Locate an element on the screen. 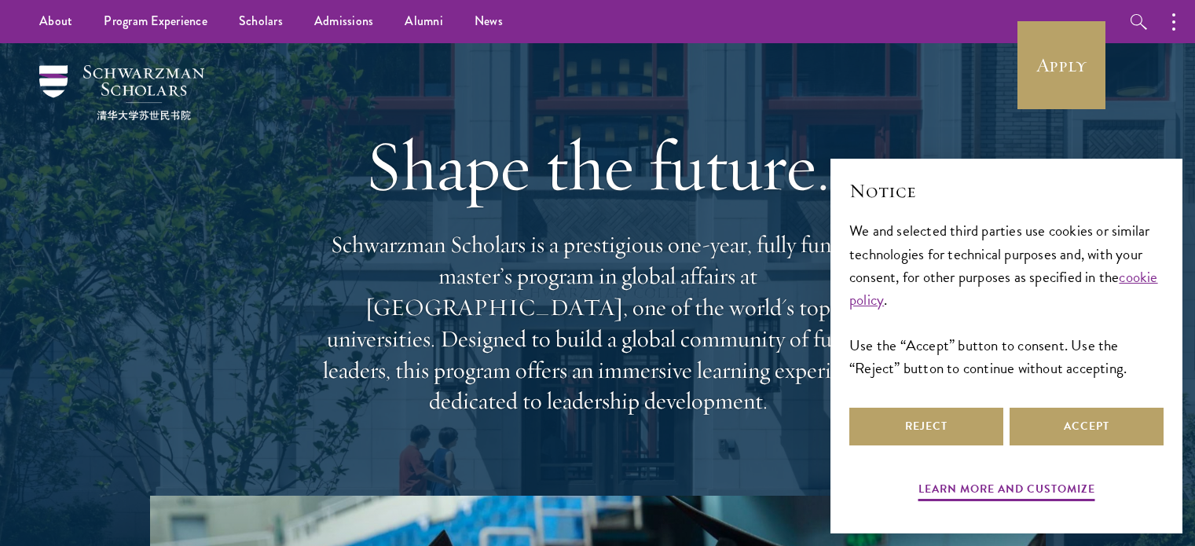  div: We and selected third parties use cookies or similar technologies for technical purposes and, wit... is located at coordinates (1007, 299).